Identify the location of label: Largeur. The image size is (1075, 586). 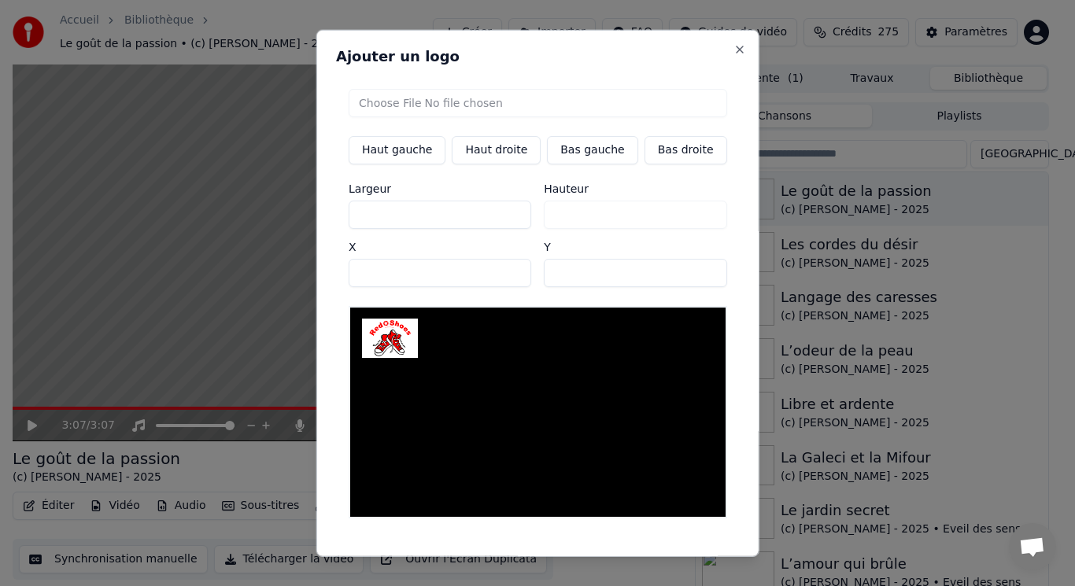
(440, 188).